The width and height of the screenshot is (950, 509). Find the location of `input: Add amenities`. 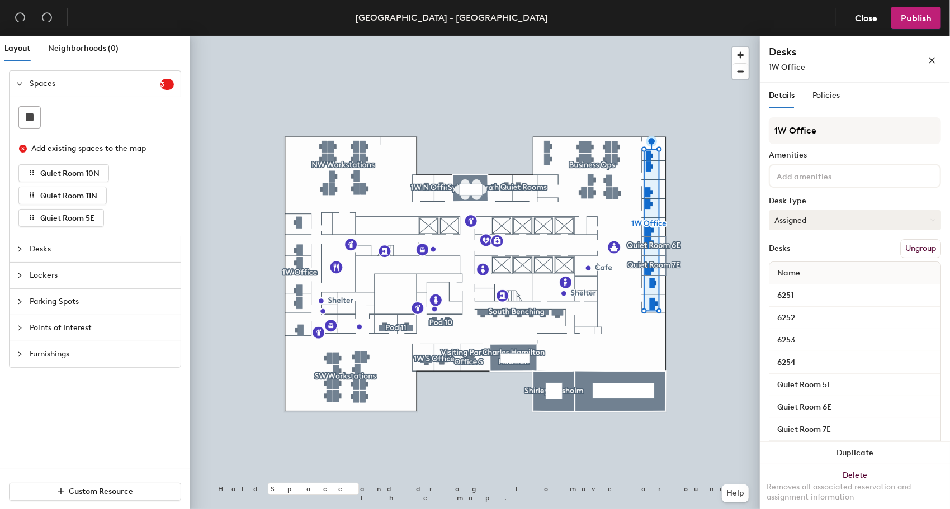

input: Add amenities is located at coordinates (825, 176).